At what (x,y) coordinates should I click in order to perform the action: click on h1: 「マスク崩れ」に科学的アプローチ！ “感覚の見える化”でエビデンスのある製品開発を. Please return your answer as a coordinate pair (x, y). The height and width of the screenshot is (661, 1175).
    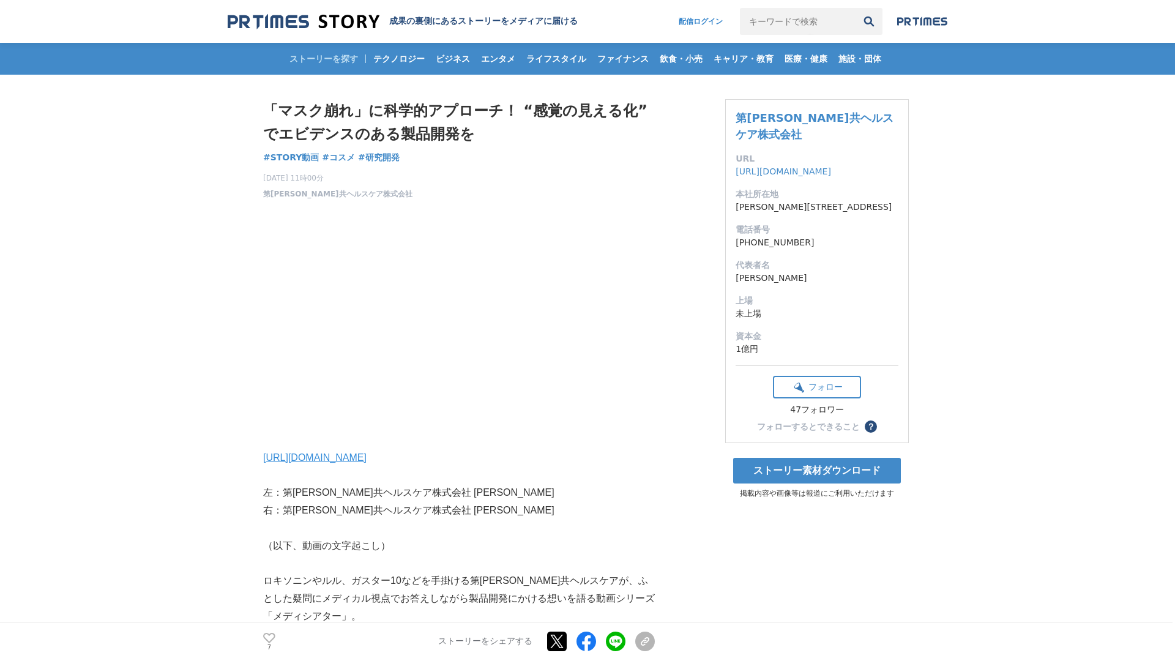
    Looking at the image, I should click on (459, 122).